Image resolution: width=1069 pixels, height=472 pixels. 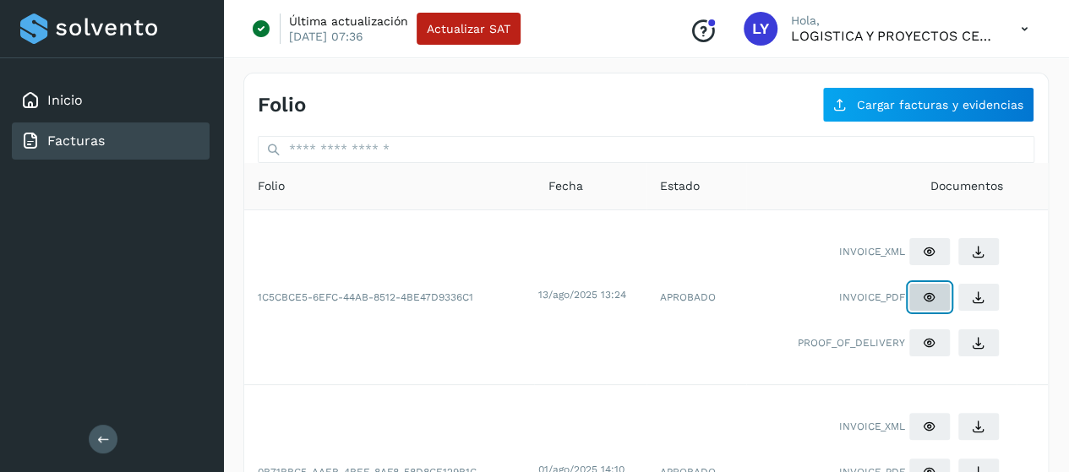 I want to click on h4: Folio, so click(x=281, y=105).